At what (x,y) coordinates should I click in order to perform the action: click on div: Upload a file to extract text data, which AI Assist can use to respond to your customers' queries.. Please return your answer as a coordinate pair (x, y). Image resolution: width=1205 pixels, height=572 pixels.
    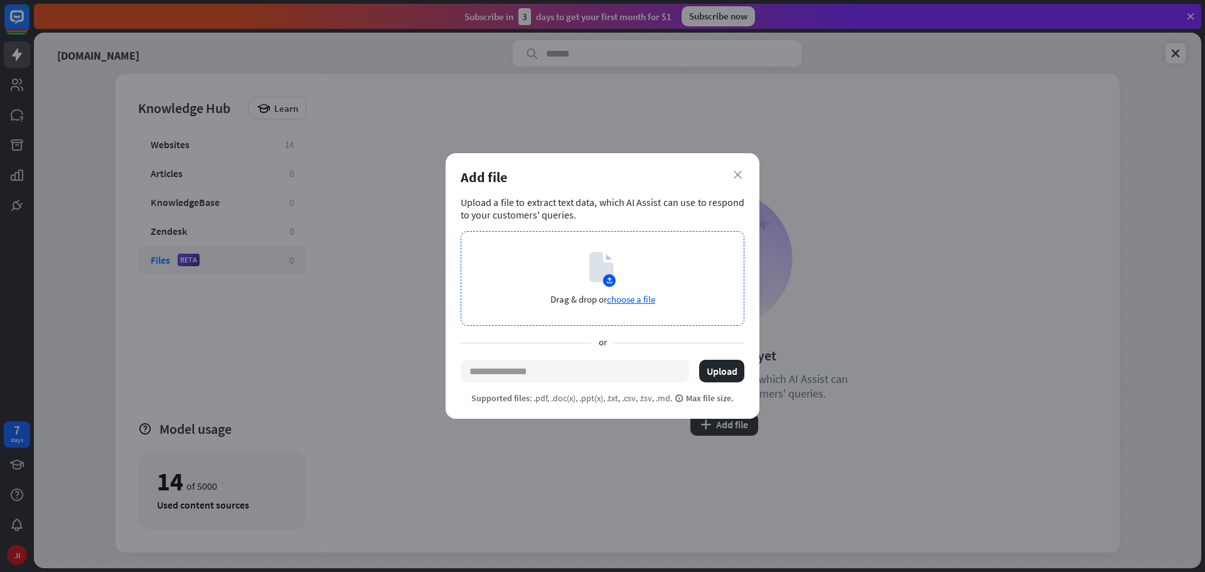
    Looking at the image, I should click on (603, 208).